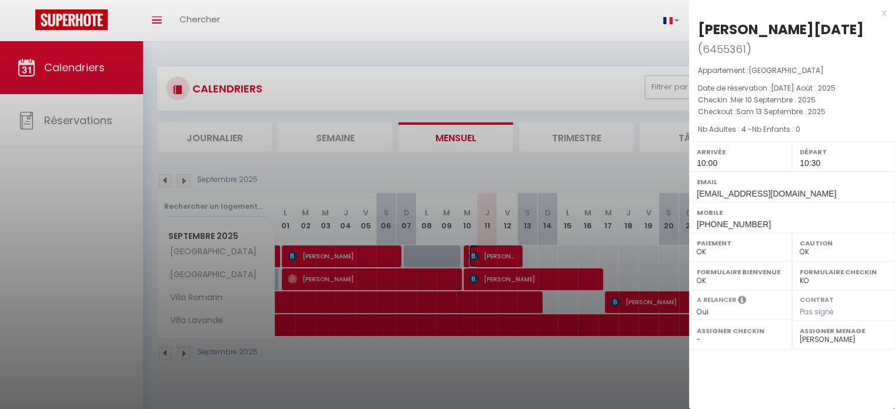 Image resolution: width=895 pixels, height=409 pixels. I want to click on p: Checkout :, so click(792, 112).